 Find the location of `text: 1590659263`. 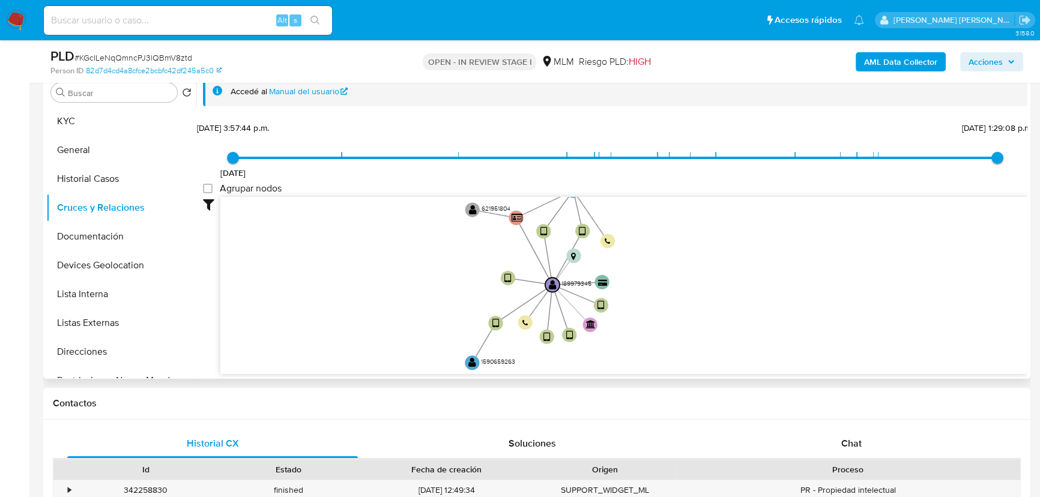

text: 1590659263 is located at coordinates (498, 361).